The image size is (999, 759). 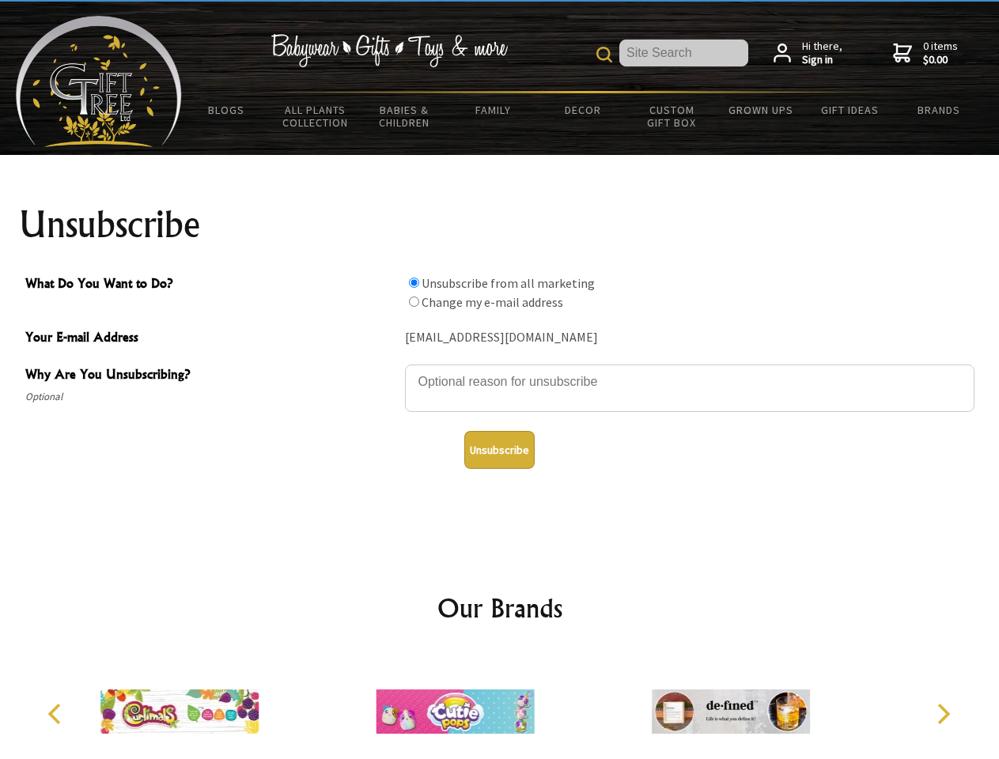 What do you see at coordinates (683, 53) in the screenshot?
I see `input: Site Search` at bounding box center [683, 53].